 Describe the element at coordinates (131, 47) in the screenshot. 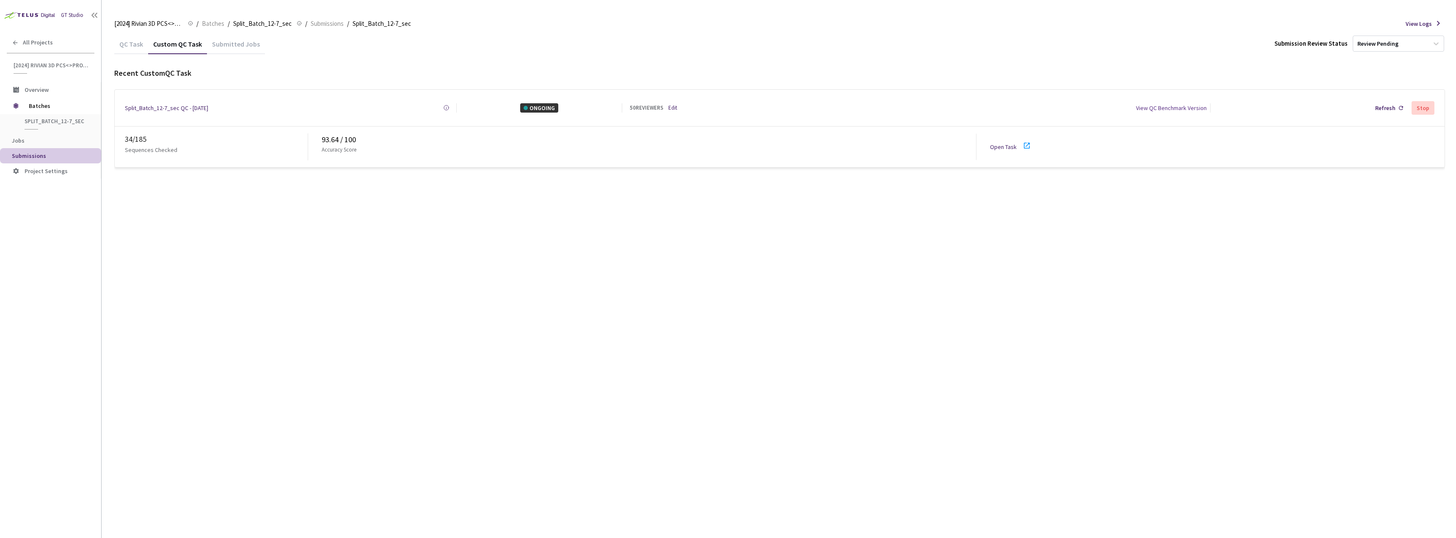

I see `div: QC Task` at that location.